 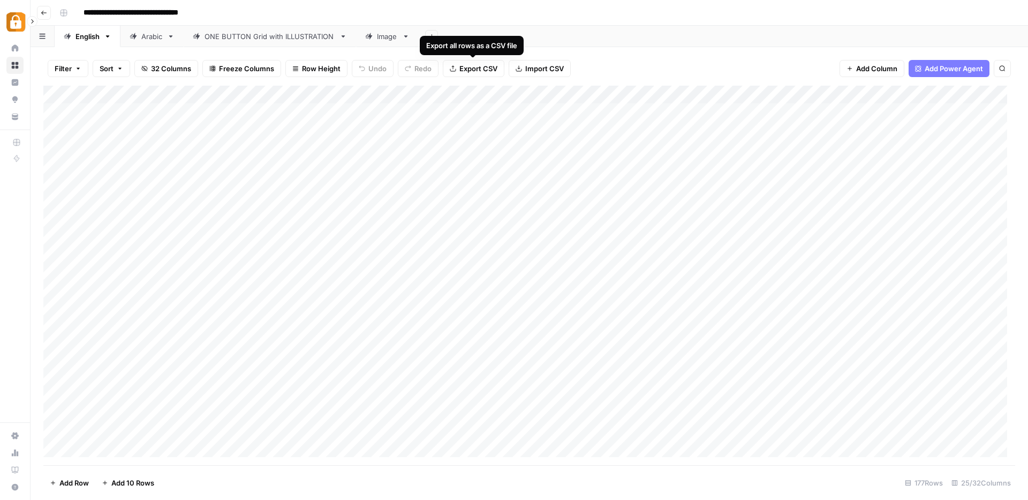 I want to click on div: English, so click(x=87, y=36).